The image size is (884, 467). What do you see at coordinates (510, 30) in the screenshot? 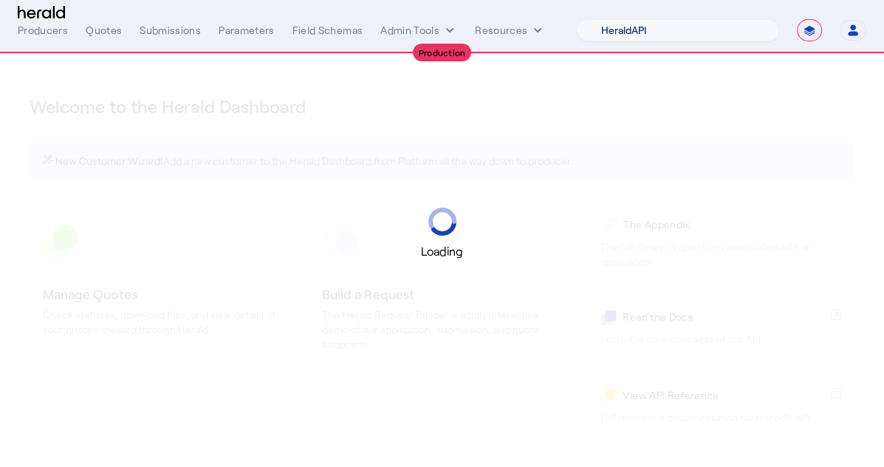
I see `button: Resources dropdown menu` at bounding box center [510, 30].